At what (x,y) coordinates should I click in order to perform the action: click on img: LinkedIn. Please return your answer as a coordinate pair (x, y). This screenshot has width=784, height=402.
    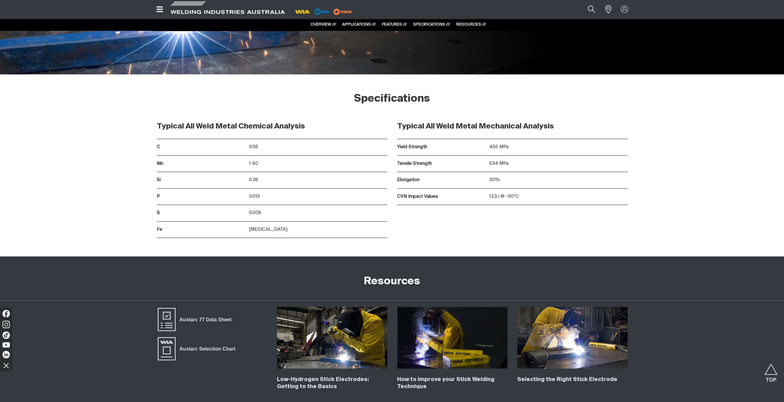
    Looking at the image, I should click on (6, 355).